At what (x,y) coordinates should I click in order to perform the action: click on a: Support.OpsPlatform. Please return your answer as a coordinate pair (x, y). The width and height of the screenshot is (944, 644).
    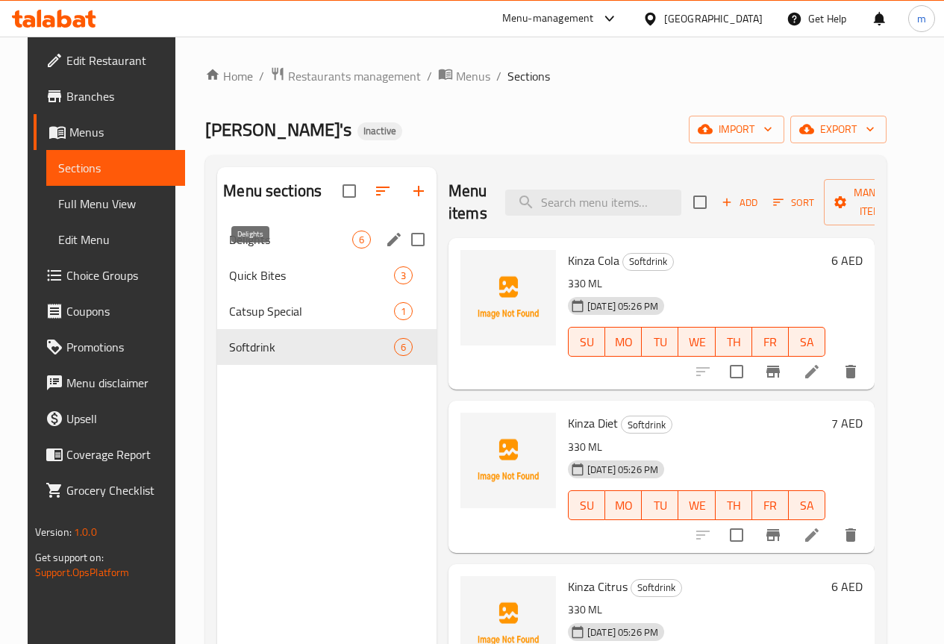
    Looking at the image, I should click on (82, 573).